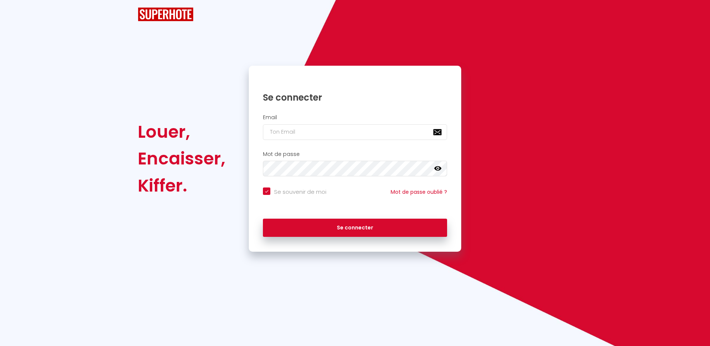 The height and width of the screenshot is (346, 710). Describe the element at coordinates (181, 186) in the screenshot. I see `div: Kiffer.` at that location.